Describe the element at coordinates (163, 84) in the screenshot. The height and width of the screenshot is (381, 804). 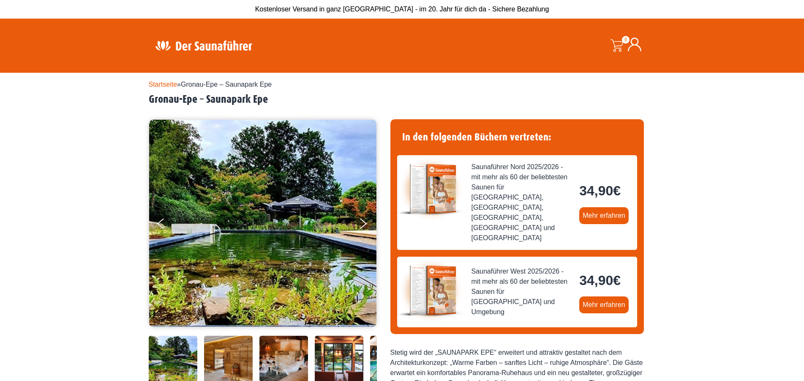
I see `a: Startseite` at that location.